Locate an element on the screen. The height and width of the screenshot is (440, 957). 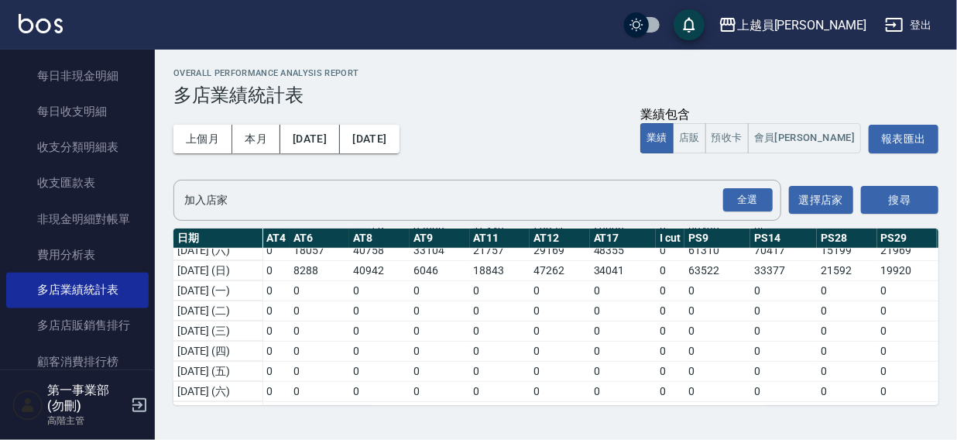
button: 業績 is located at coordinates (657, 138).